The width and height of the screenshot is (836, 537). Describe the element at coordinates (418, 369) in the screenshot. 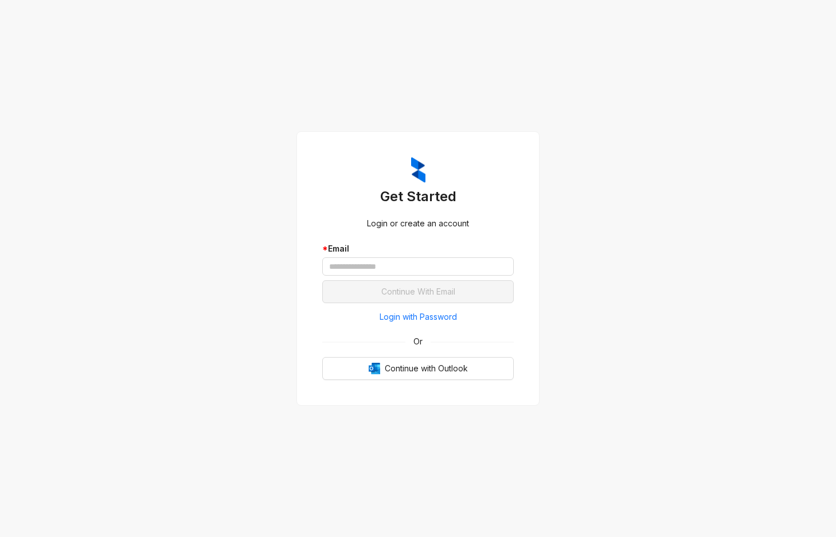

I see `button: OutlookContinue with Outlook` at that location.